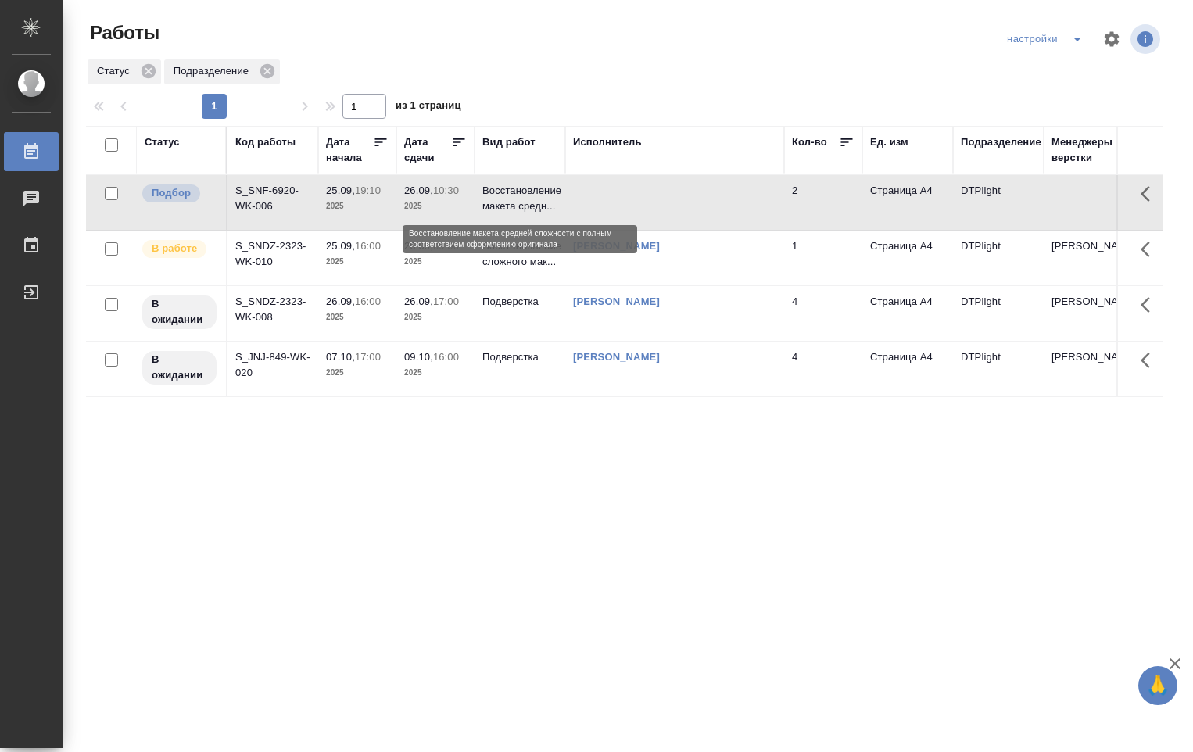 This screenshot has width=1193, height=752. What do you see at coordinates (273, 313) in the screenshot?
I see `td: S_SNDZ-2323-WK-008` at bounding box center [273, 313].